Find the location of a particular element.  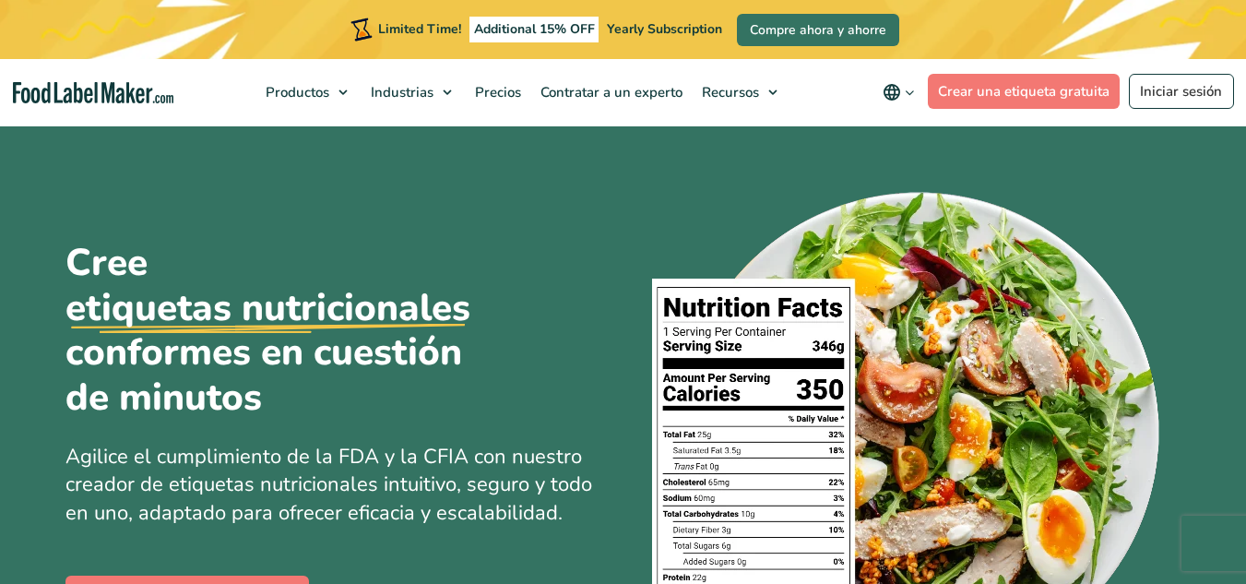

span: Precios is located at coordinates (496, 92).